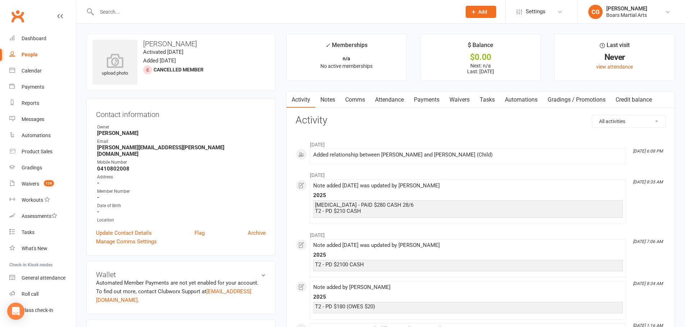 The image size is (685, 327). What do you see at coordinates (42, 38) in the screenshot?
I see `a: Dashboard` at bounding box center [42, 38].